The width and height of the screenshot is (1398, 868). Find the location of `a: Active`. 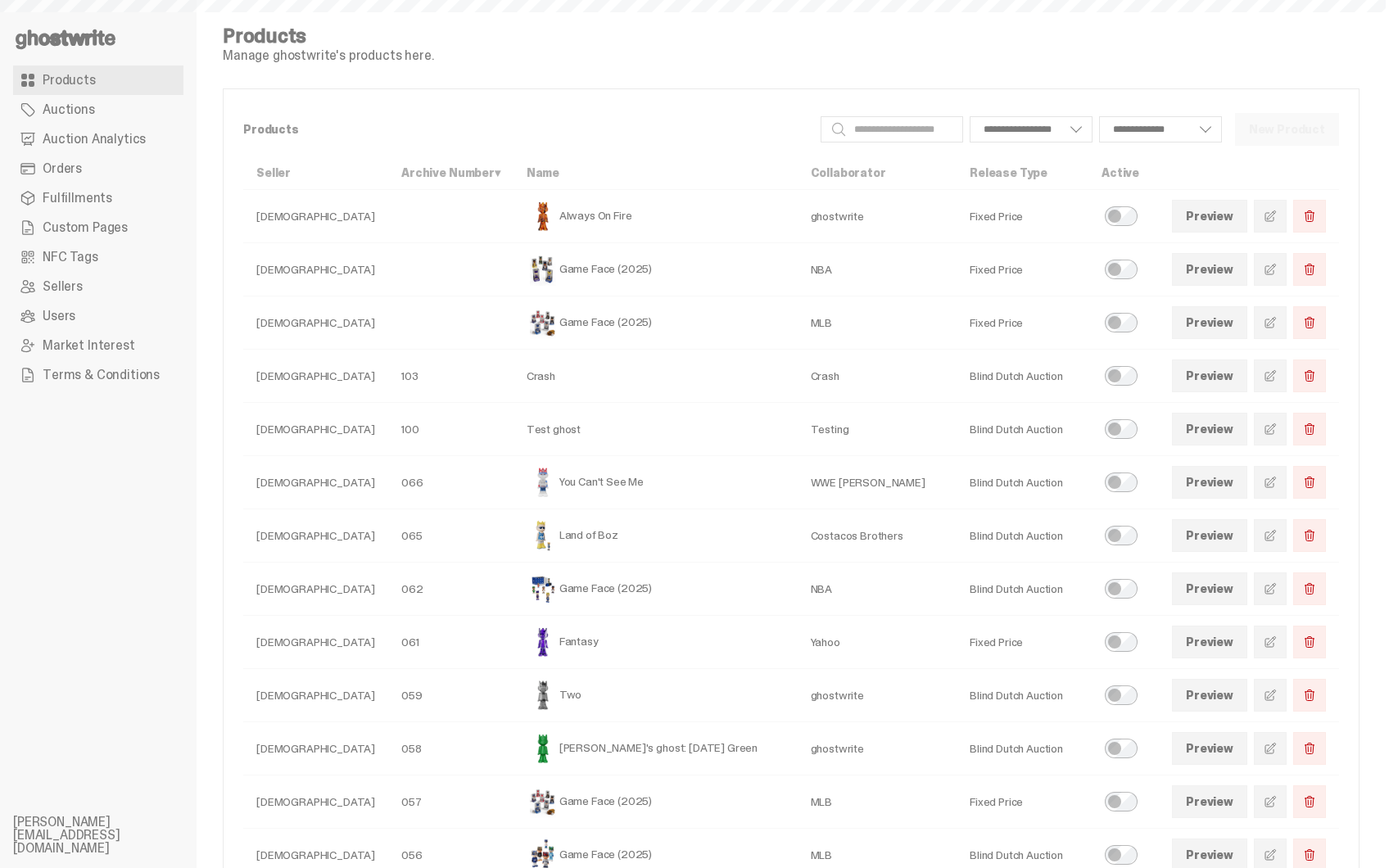

a: Active is located at coordinates (1120, 173).